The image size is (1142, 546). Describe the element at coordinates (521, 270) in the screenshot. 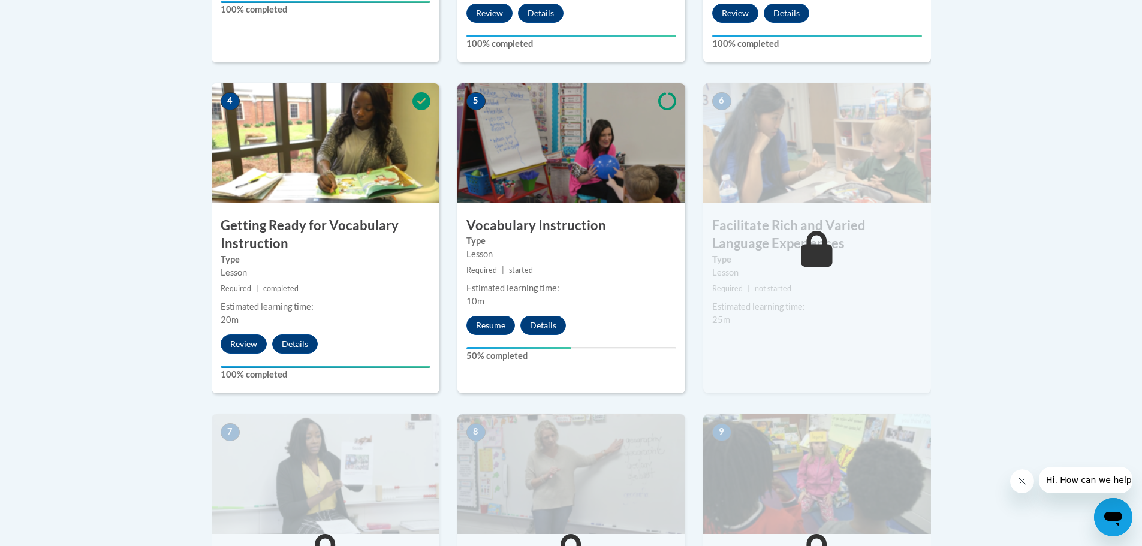

I see `span: started` at that location.